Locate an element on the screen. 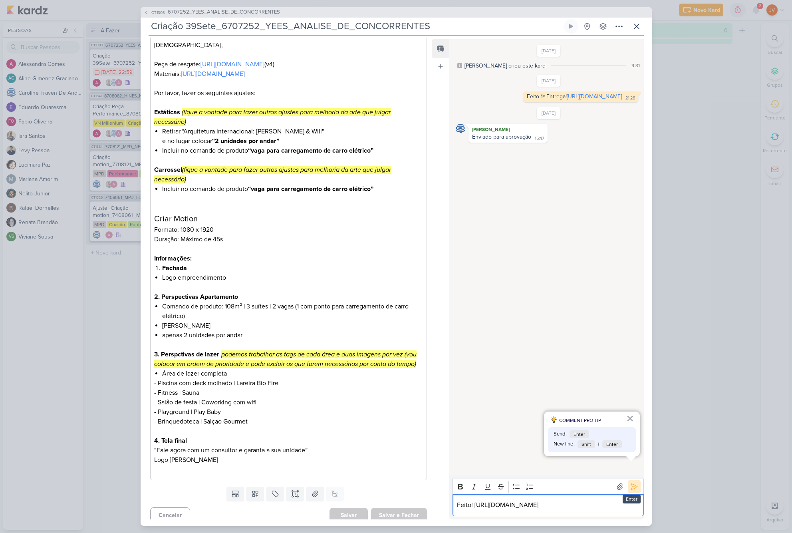  li: Comando de produto: 108m² | 3 suítes | 2 vagas (1 com ponto para carregamento de carro elétrico) is located at coordinates (292, 311).